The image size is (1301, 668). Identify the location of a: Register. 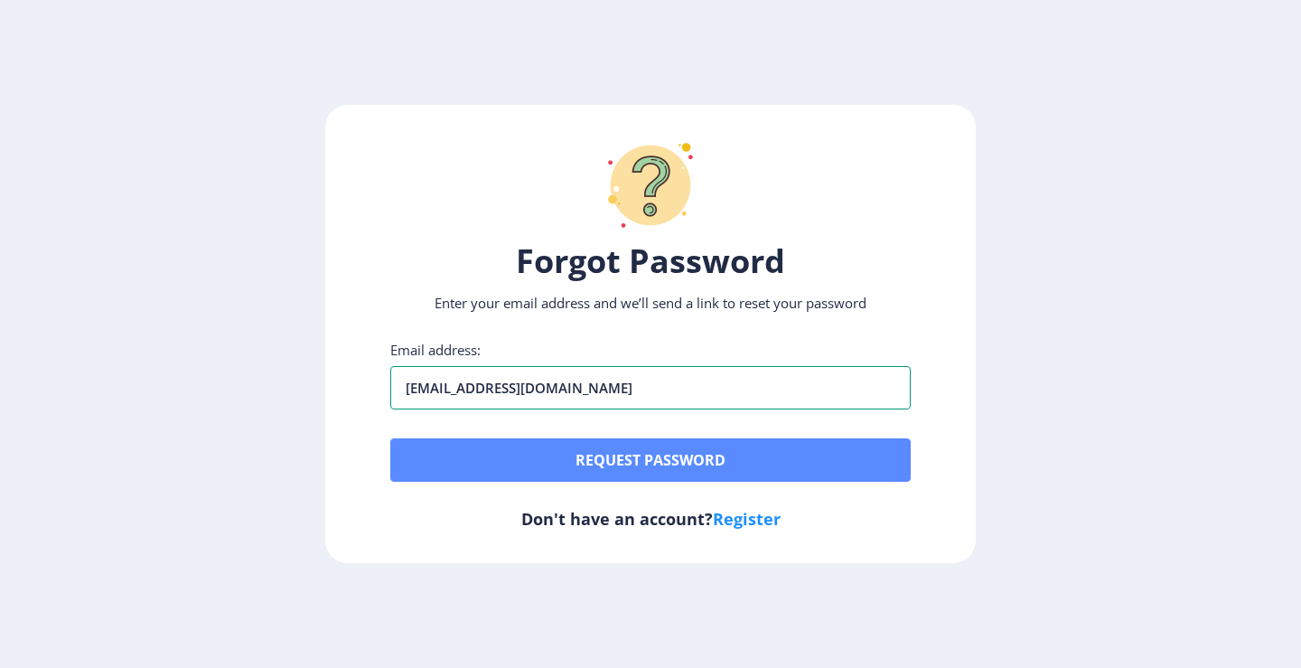
(746, 519).